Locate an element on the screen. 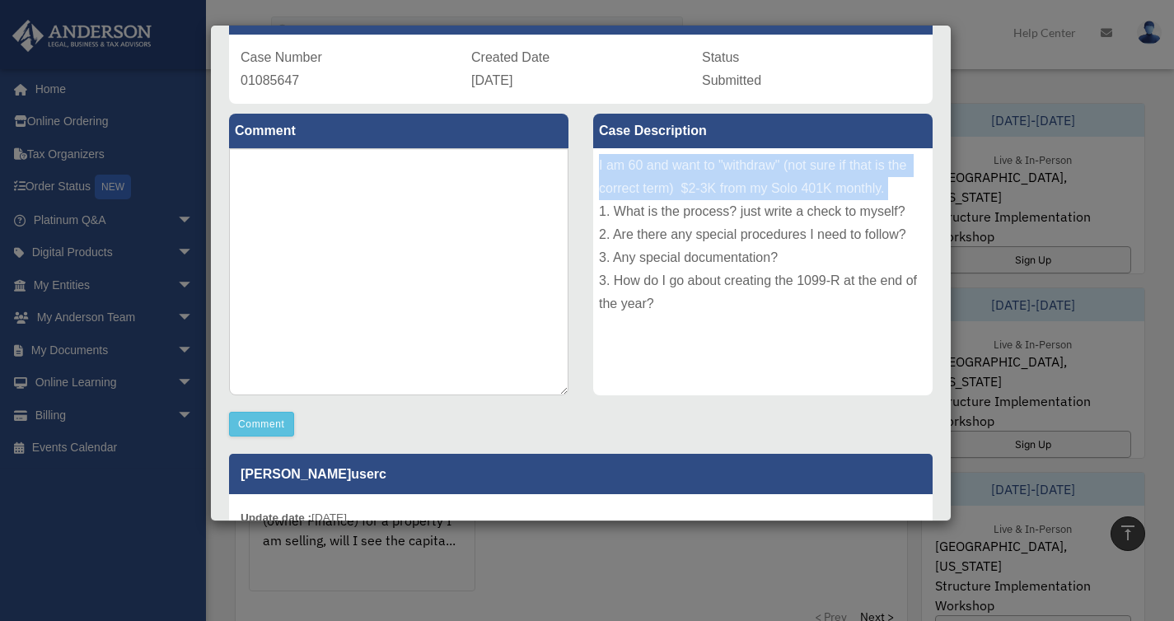  b: Update date : is located at coordinates (276, 517).